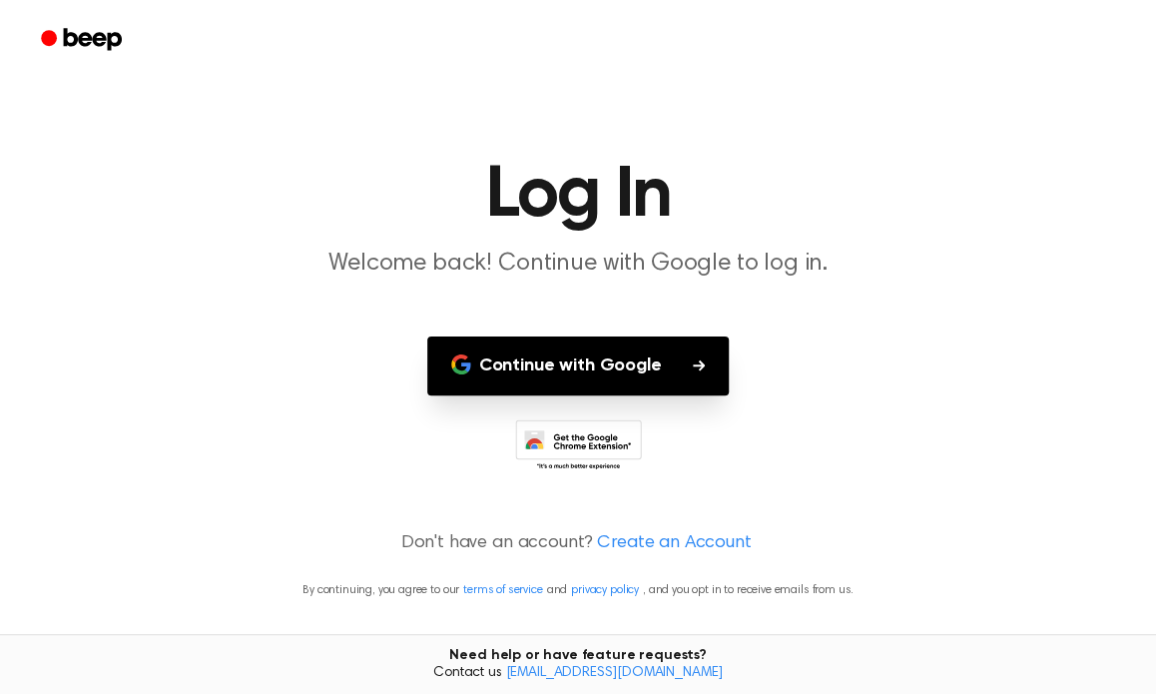 This screenshot has height=694, width=1156. Describe the element at coordinates (578, 264) in the screenshot. I see `p: Welcome back! Continue with Google to log in.` at that location.